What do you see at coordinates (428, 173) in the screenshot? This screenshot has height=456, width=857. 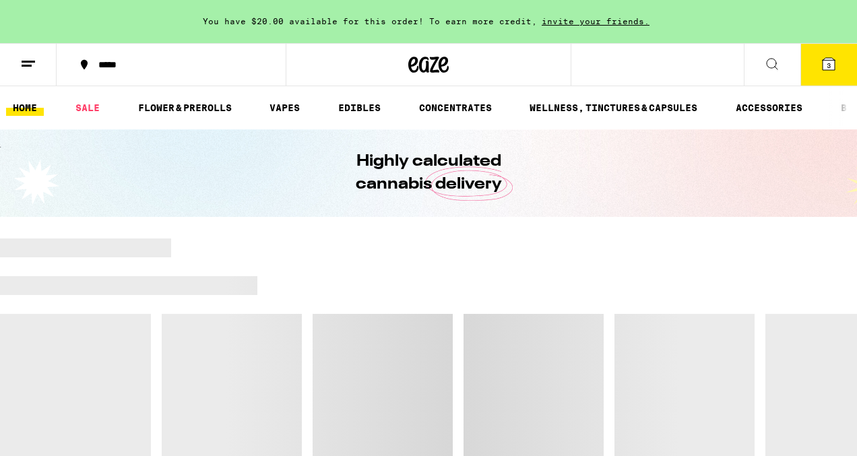 I see `h1: Highly calculated cannabis delivery` at bounding box center [428, 173].